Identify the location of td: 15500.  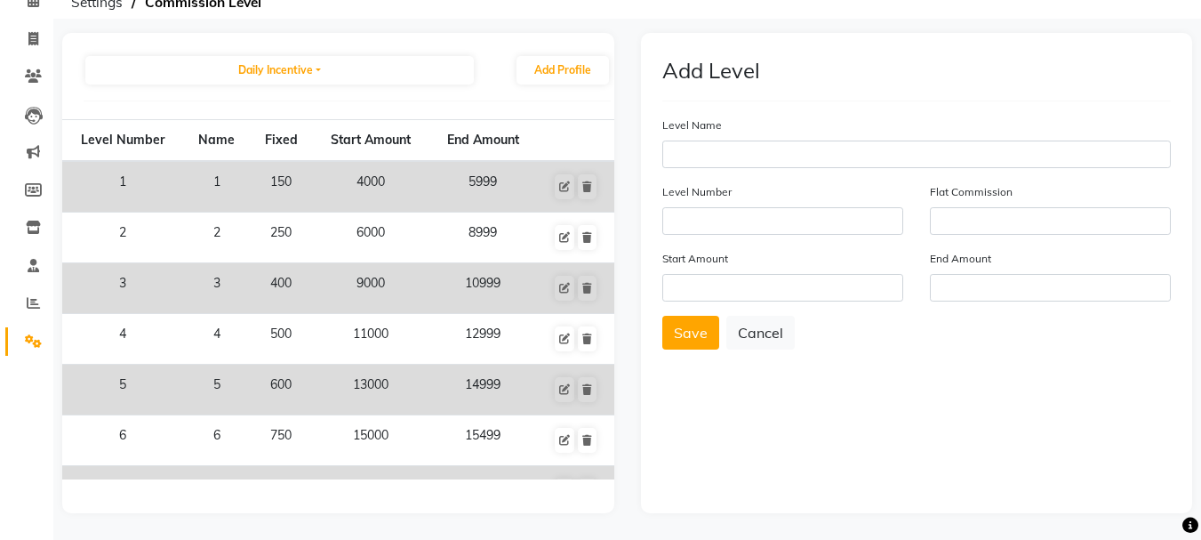
(370, 491).